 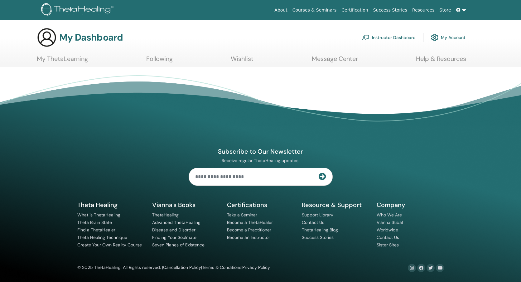 I want to click on h5: Resource & Support, so click(x=336, y=205).